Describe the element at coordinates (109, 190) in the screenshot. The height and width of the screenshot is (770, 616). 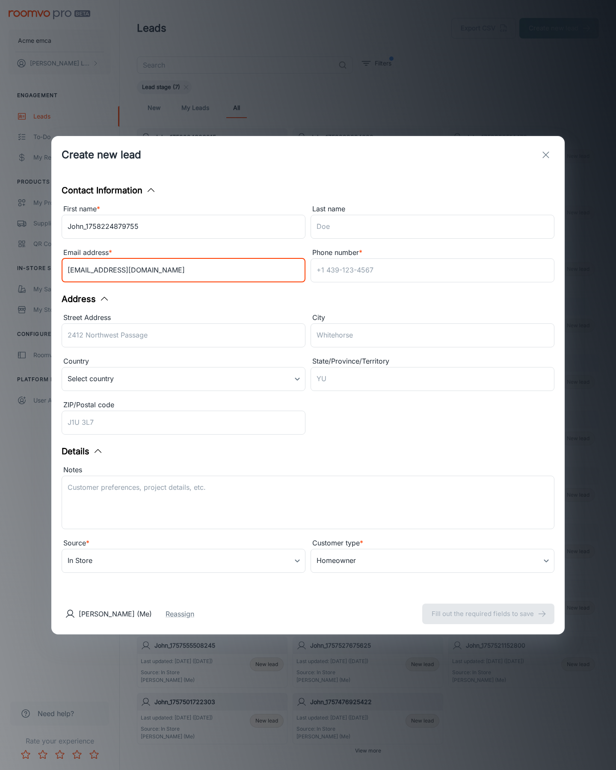
I see `button: Contact Information` at that location.